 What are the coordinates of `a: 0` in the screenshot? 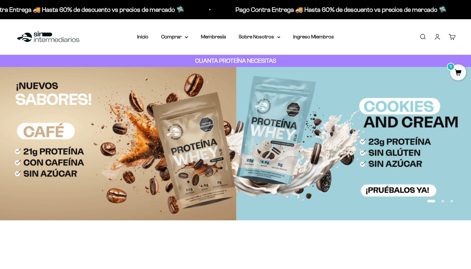 It's located at (458, 73).